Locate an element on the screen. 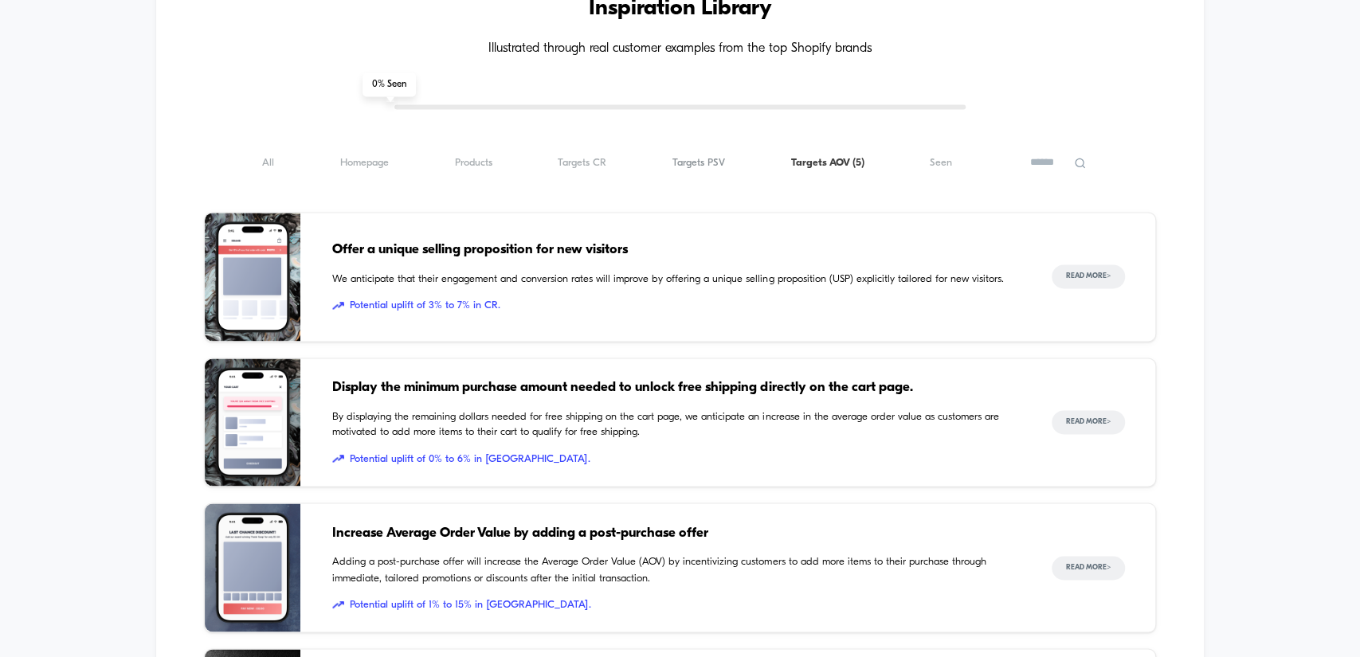 Image resolution: width=1360 pixels, height=657 pixels. span: Increase Average Order Value by adding a post-purchase offer is located at coordinates (676, 534).